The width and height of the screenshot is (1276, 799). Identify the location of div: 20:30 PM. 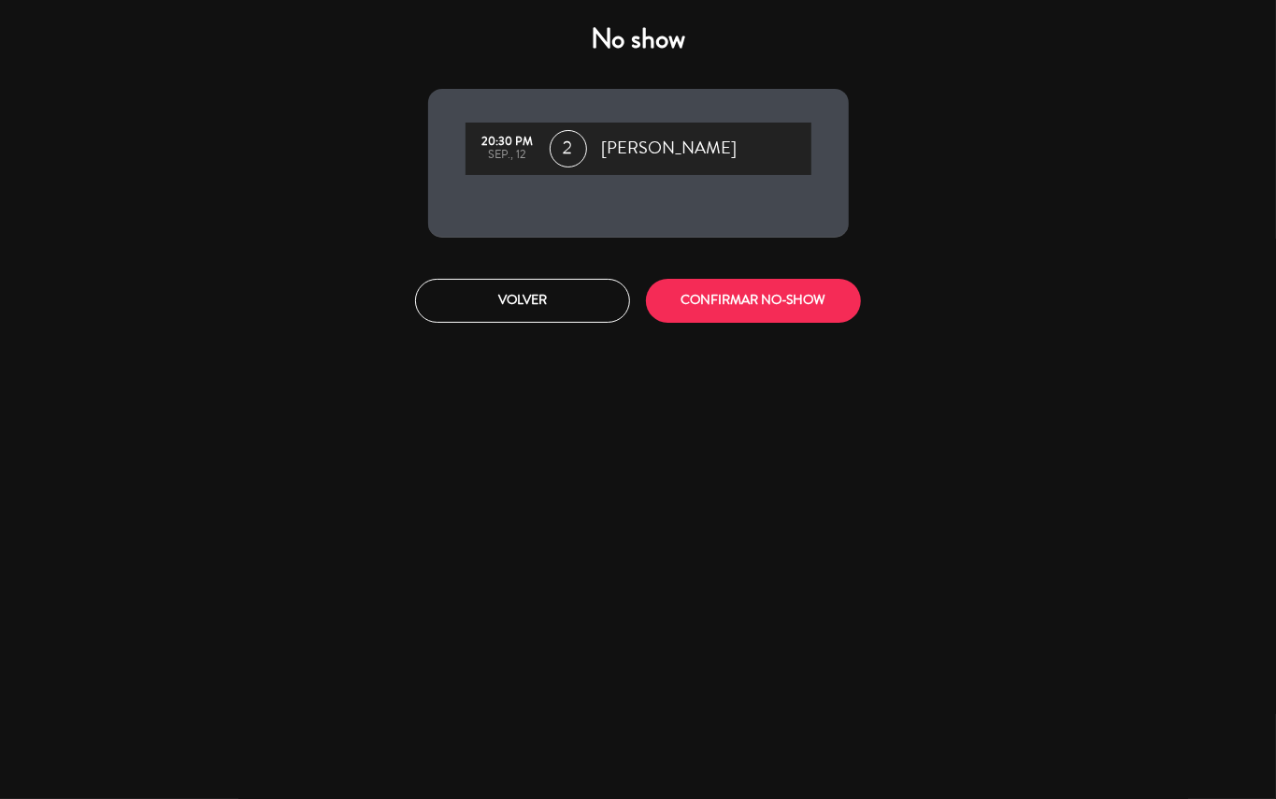
(508, 142).